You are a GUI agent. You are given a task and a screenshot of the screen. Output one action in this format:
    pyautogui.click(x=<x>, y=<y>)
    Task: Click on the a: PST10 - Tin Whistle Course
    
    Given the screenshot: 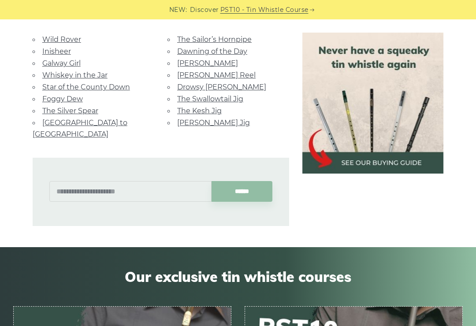 What is the action you would take?
    pyautogui.click(x=265, y=10)
    